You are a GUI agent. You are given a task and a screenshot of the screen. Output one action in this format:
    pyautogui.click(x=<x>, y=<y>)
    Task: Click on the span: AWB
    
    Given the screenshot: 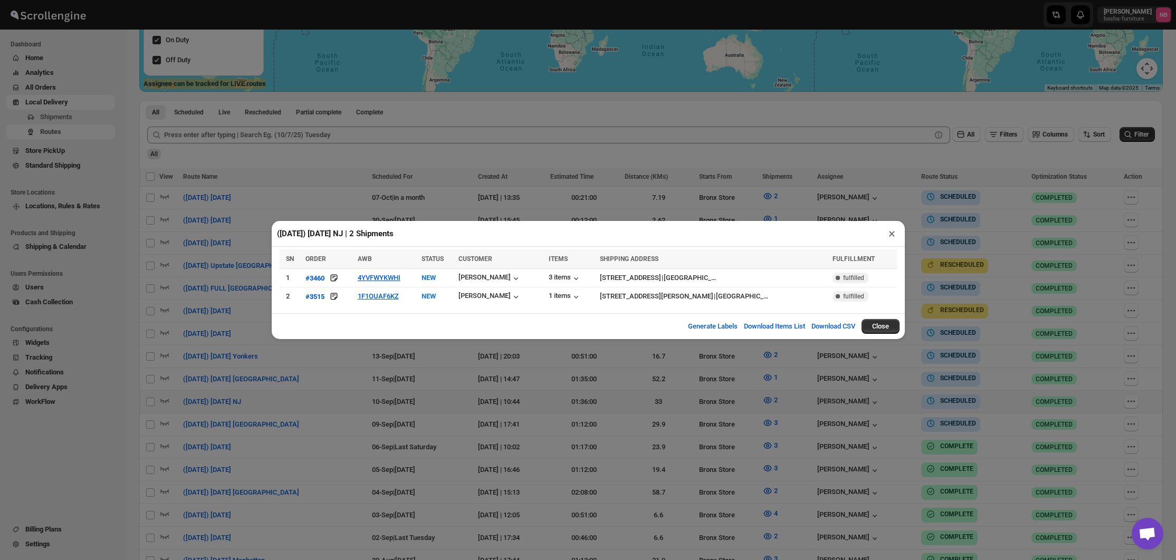 What is the action you would take?
    pyautogui.click(x=365, y=259)
    